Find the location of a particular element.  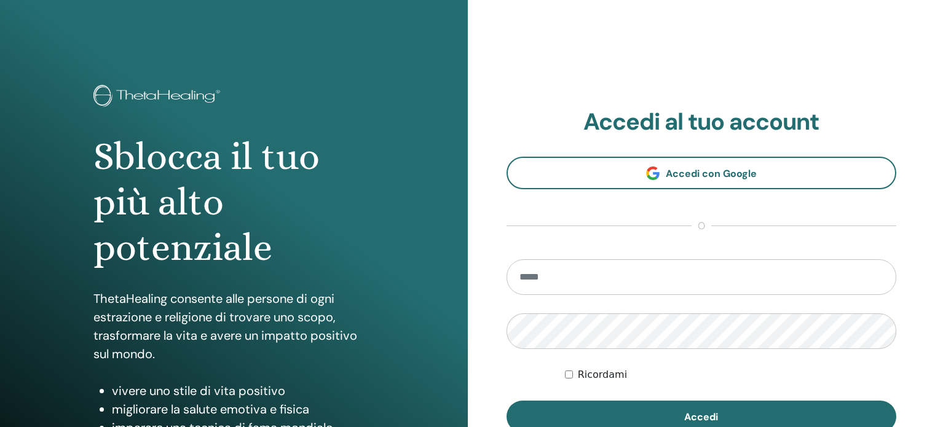

span: Accedi con Google is located at coordinates (711, 173).